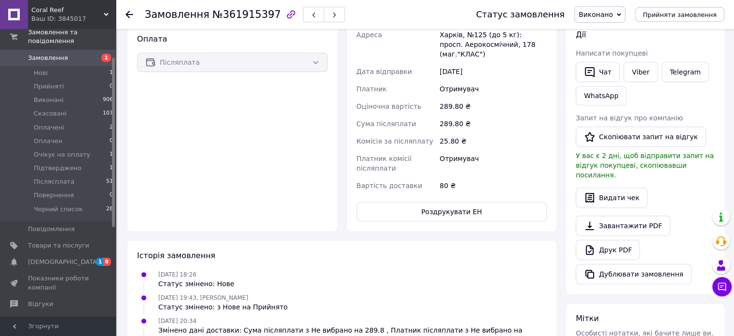 Image resolution: width=734 pixels, height=336 pixels. I want to click on span: Платник комісії післяплати, so click(384, 163).